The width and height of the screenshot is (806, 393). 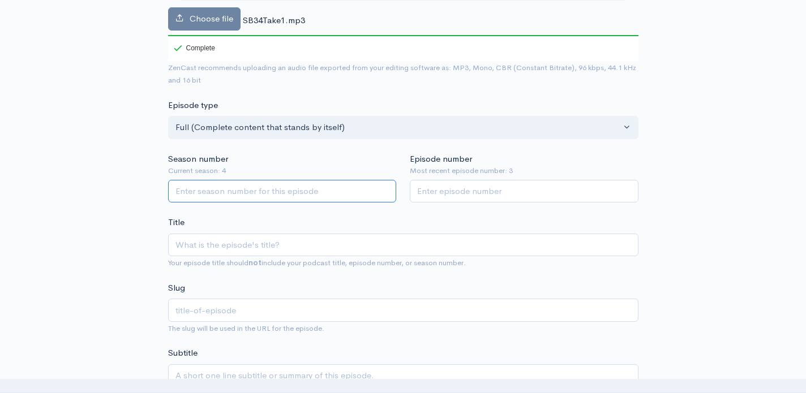 I want to click on span: Choose file, so click(x=211, y=18).